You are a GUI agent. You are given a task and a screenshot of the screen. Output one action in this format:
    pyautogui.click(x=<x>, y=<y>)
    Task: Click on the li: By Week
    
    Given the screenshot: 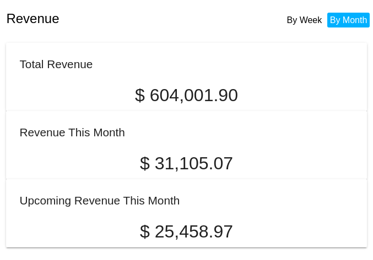 What is the action you would take?
    pyautogui.click(x=305, y=20)
    